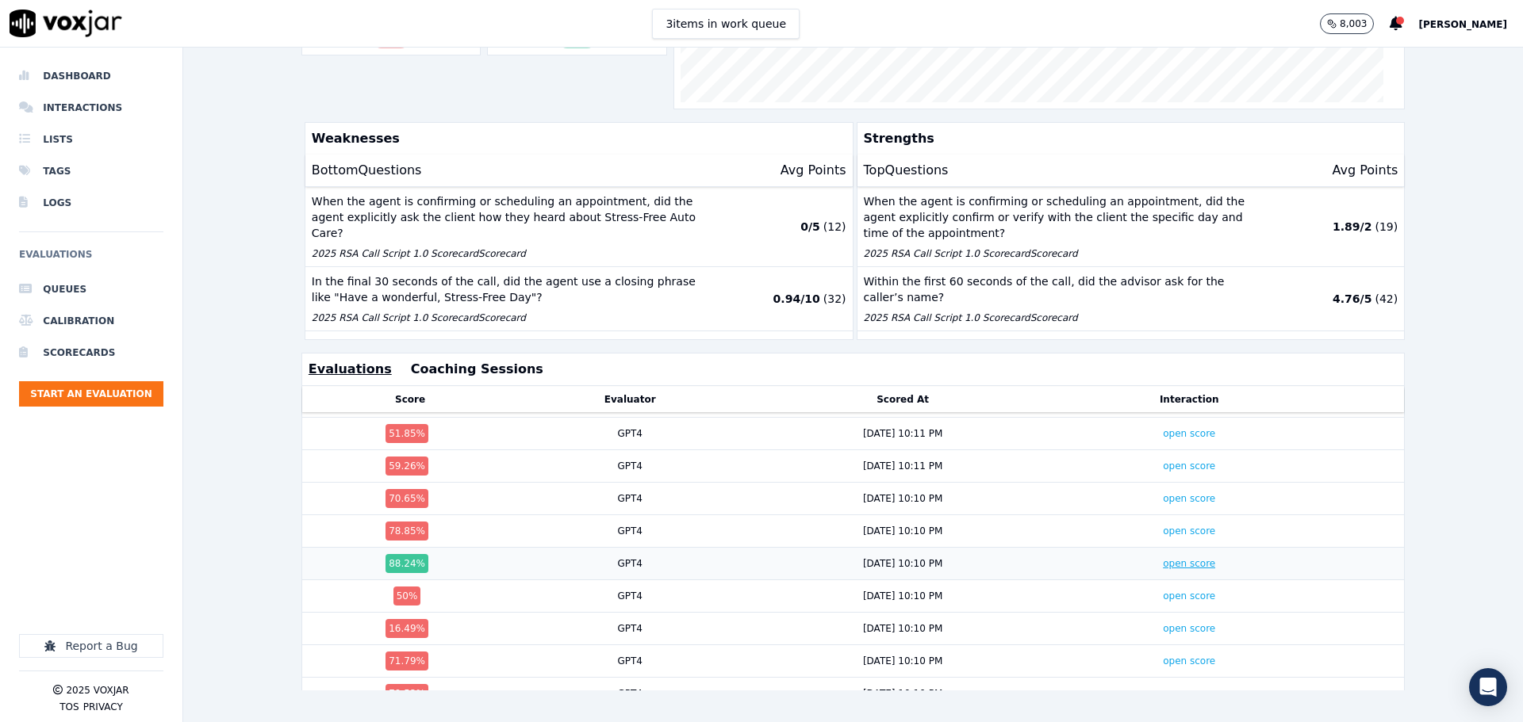 Image resolution: width=1523 pixels, height=722 pixels. Describe the element at coordinates (407, 499) in the screenshot. I see `div: 70.65 %` at that location.